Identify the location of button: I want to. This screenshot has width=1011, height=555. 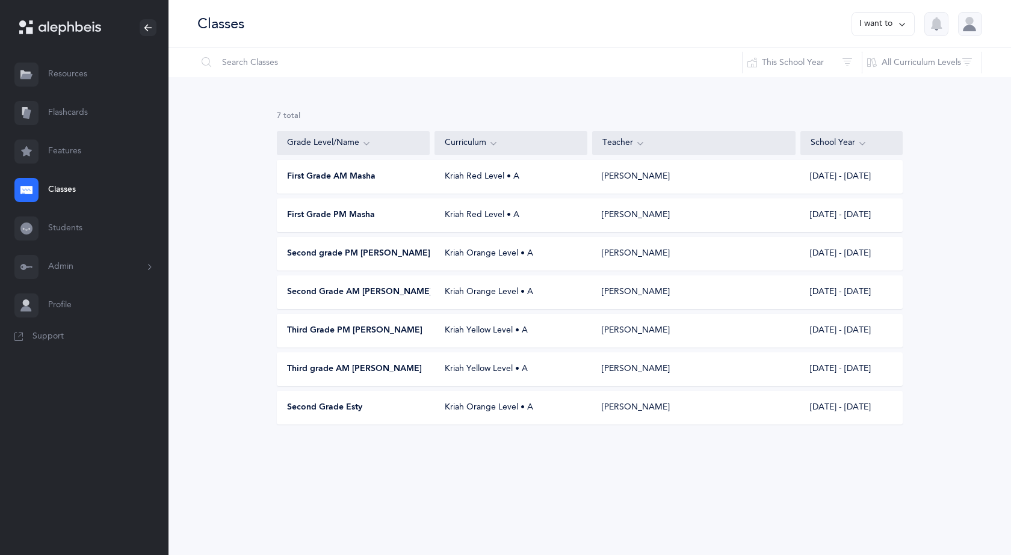
(882, 24).